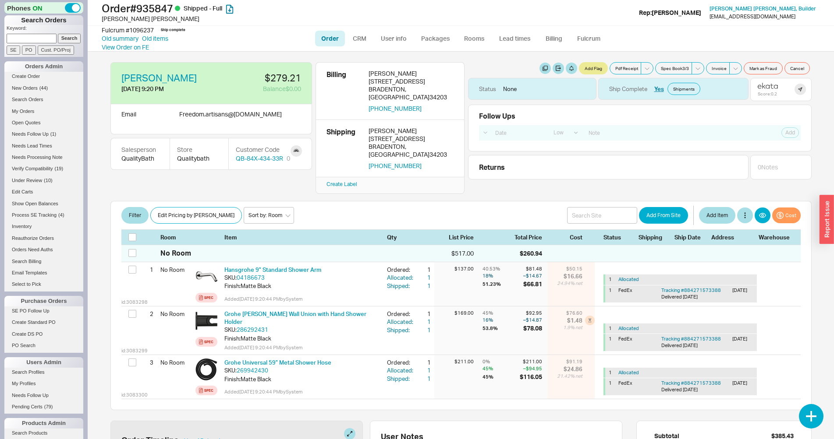 This screenshot has width=834, height=439. What do you see at coordinates (44, 322) in the screenshot?
I see `a: Create Standard PO` at bounding box center [44, 322].